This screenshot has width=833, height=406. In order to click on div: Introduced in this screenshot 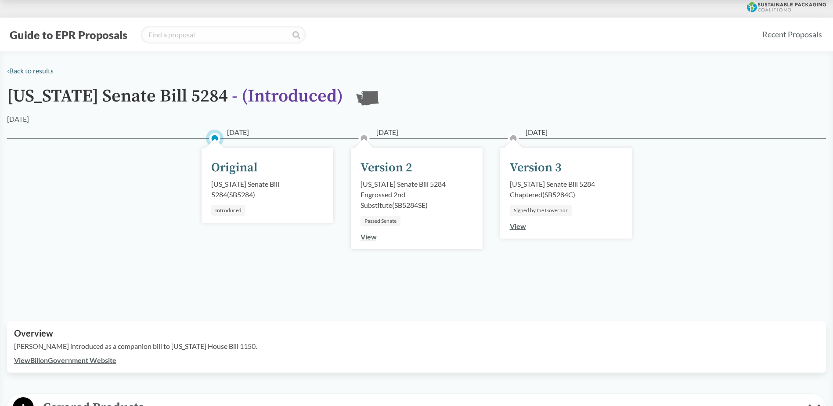, I will do `click(228, 210)`.